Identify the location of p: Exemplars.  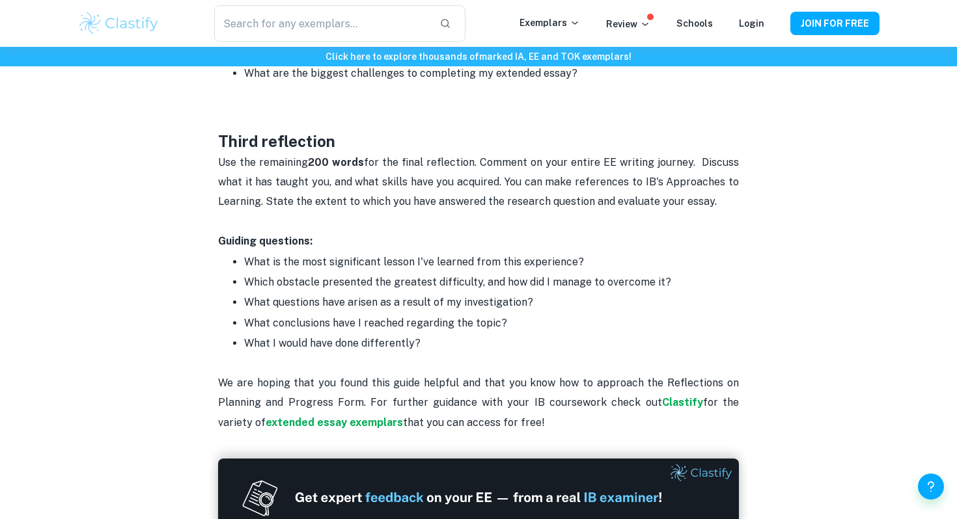
(549, 23).